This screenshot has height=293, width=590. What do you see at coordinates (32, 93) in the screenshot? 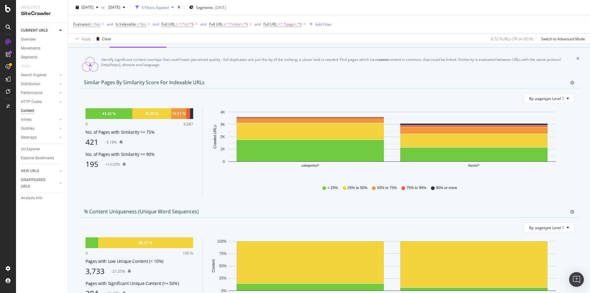
I see `div: Performance` at bounding box center [32, 93].